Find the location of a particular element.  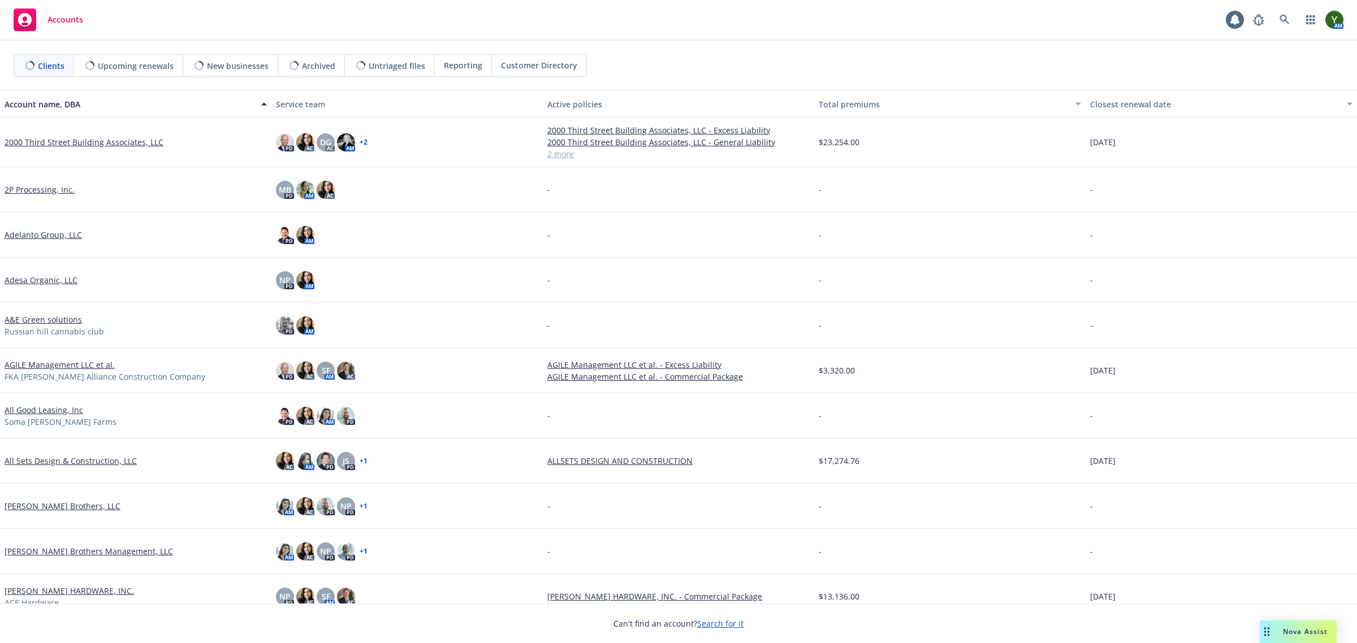

button: Closest renewal date is located at coordinates (1221, 104).